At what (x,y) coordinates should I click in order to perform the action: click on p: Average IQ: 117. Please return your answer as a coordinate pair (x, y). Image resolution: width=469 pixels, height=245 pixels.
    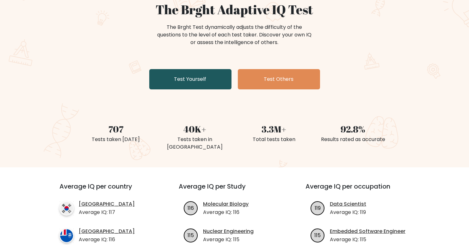
    Looking at the image, I should click on (107, 212).